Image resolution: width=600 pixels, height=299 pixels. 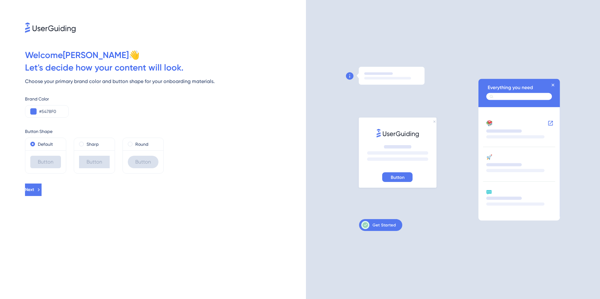 I want to click on div: Let ' s decide how your content will look., so click(x=165, y=68).